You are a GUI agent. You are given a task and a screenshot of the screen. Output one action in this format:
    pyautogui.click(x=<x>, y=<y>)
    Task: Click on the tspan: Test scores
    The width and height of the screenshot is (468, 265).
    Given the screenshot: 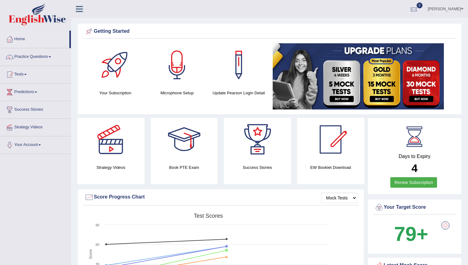 What is the action you would take?
    pyautogui.click(x=208, y=216)
    